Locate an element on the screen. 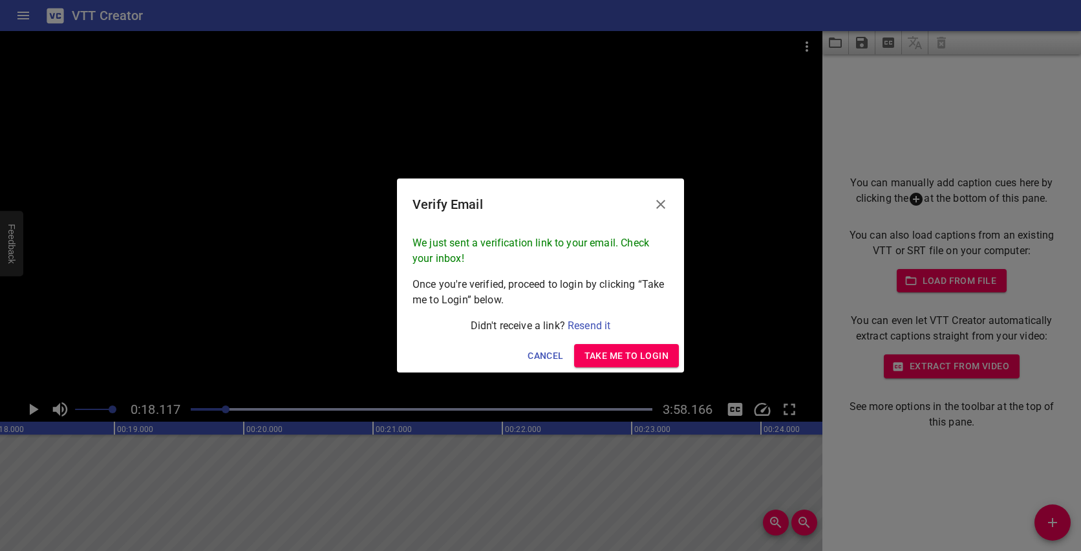 This screenshot has width=1081, height=551. button: Close is located at coordinates (661, 204).